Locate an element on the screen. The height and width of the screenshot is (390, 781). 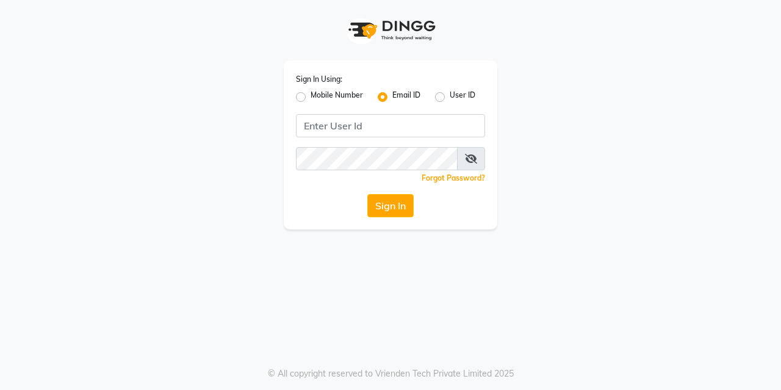
label: Email ID is located at coordinates (406, 97).